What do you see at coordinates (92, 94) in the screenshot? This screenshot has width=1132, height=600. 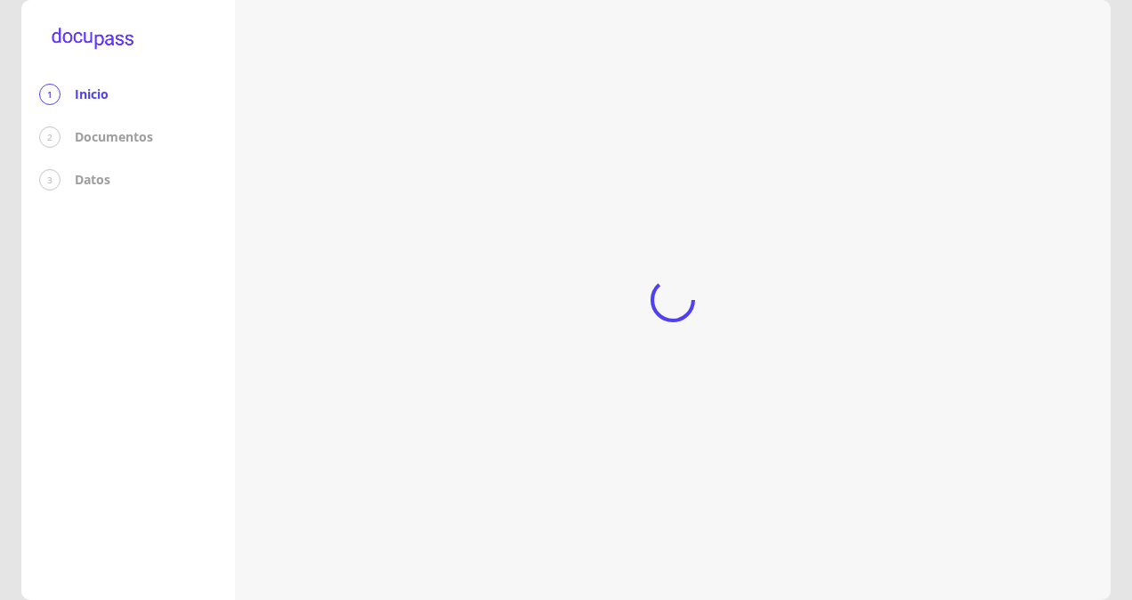 I see `p: Inicio` at bounding box center [92, 94].